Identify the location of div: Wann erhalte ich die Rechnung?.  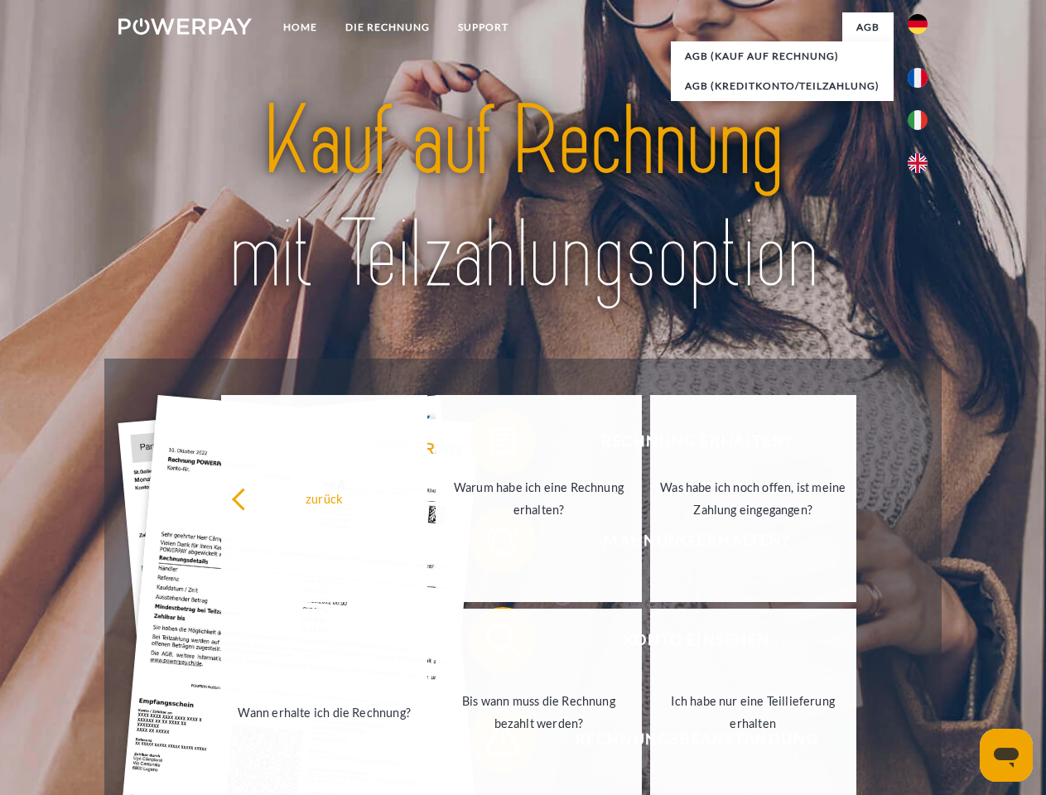
(324, 712).